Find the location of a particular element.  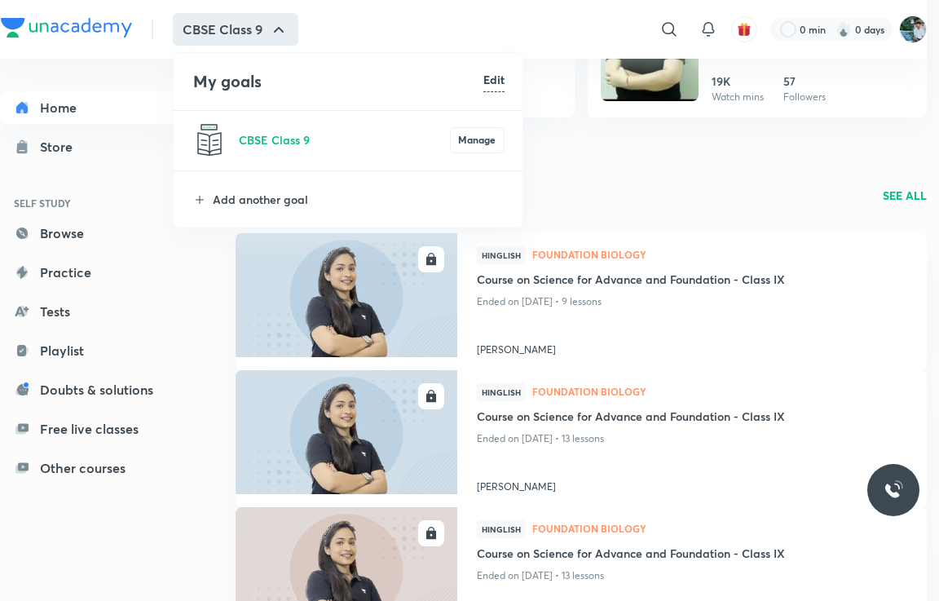

p: Add another goal is located at coordinates (359, 199).